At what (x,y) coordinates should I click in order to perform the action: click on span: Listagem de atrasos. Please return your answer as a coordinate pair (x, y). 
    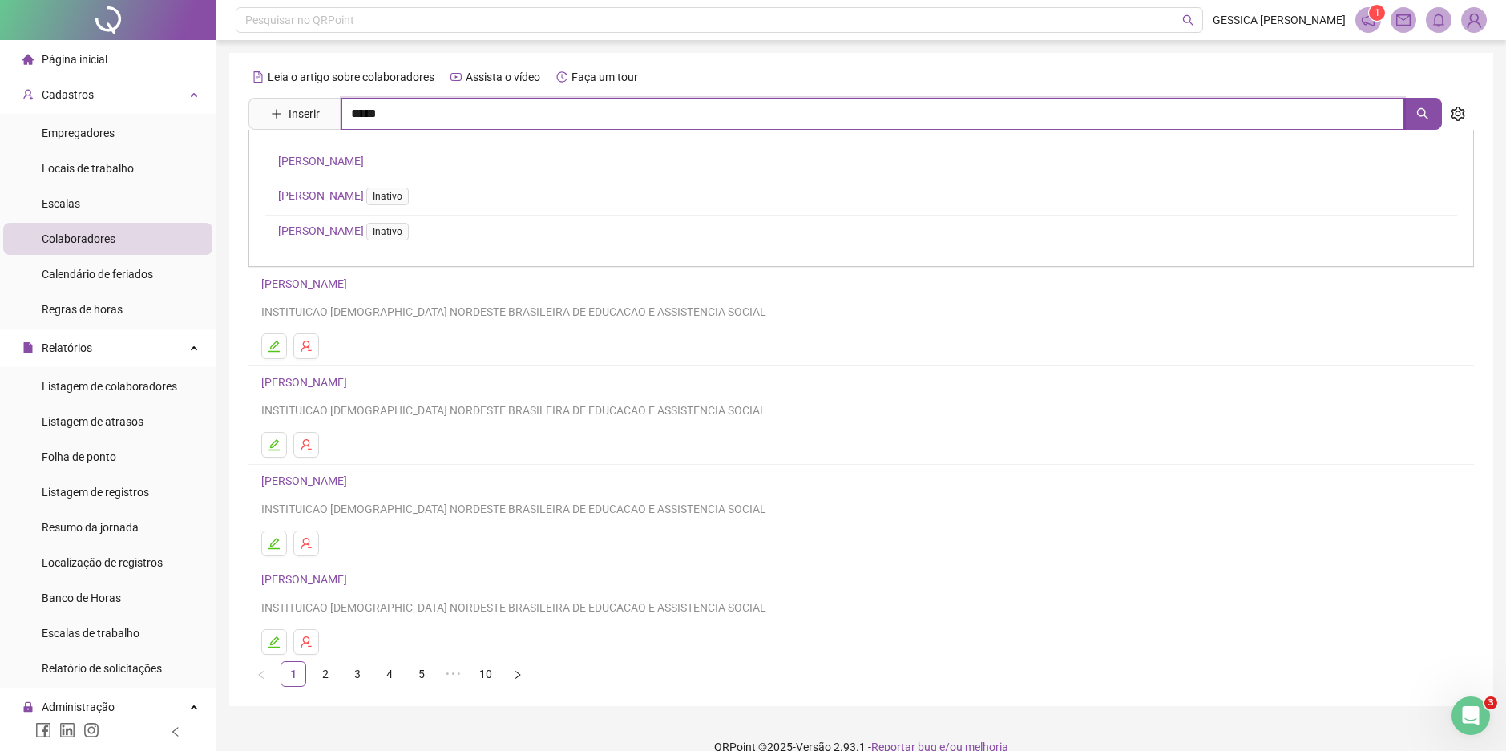
    Looking at the image, I should click on (92, 422).